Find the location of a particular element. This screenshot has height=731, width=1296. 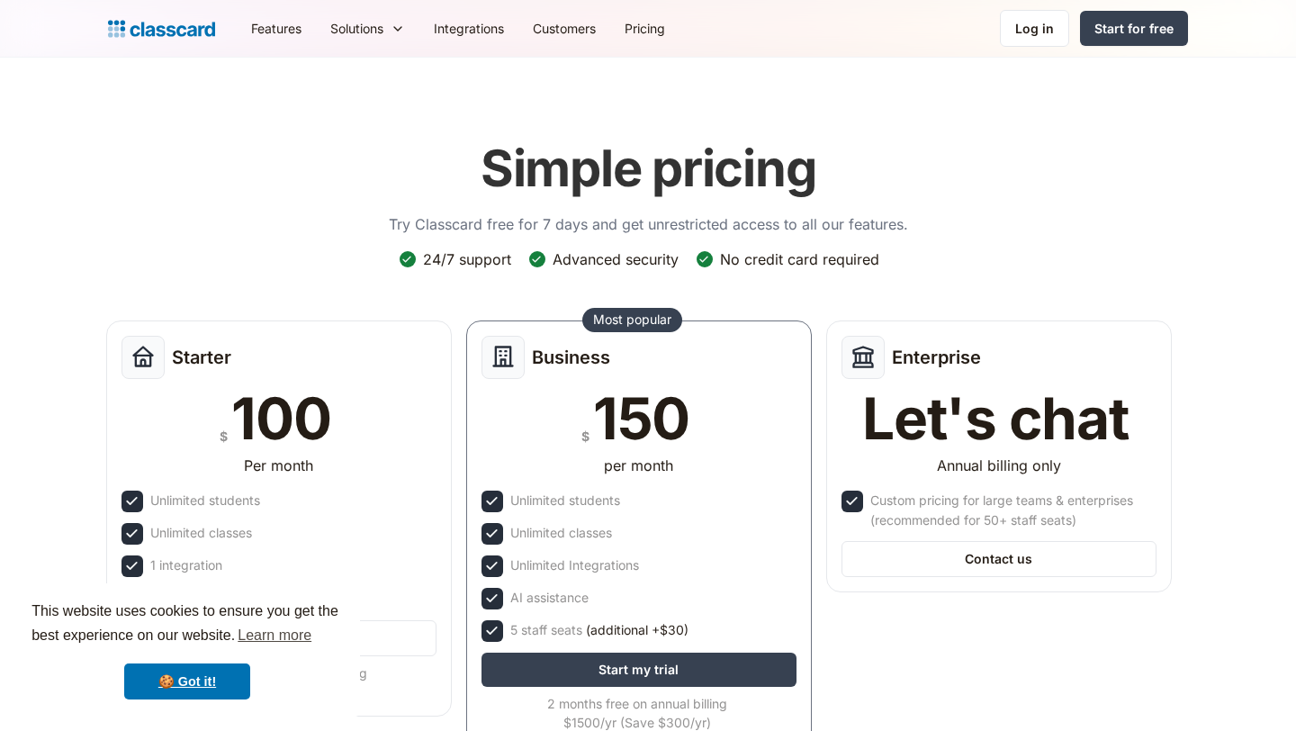

a: Features is located at coordinates (276, 28).